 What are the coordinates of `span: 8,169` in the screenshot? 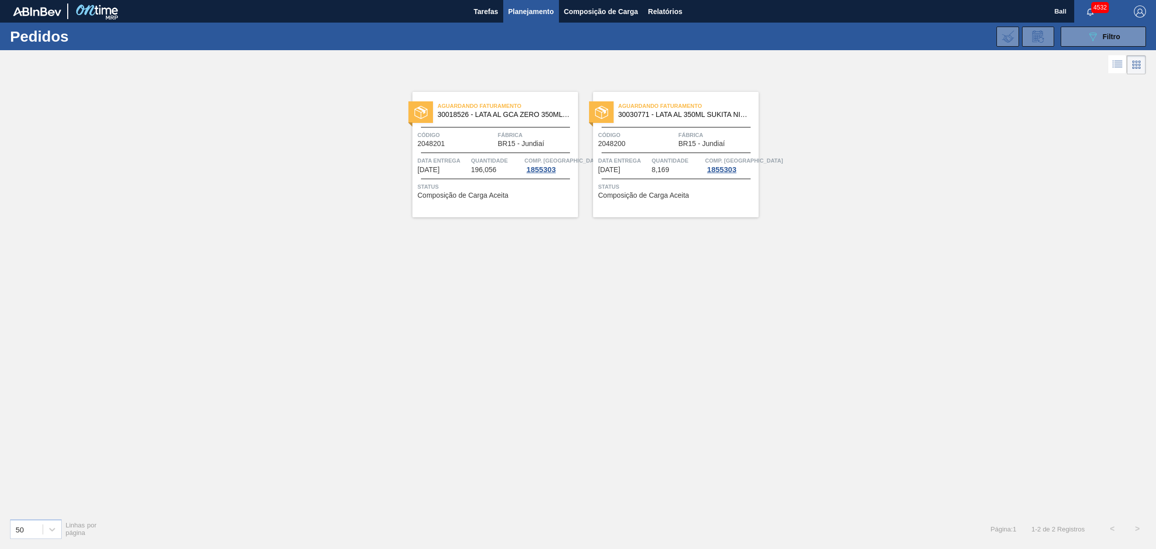 It's located at (660, 170).